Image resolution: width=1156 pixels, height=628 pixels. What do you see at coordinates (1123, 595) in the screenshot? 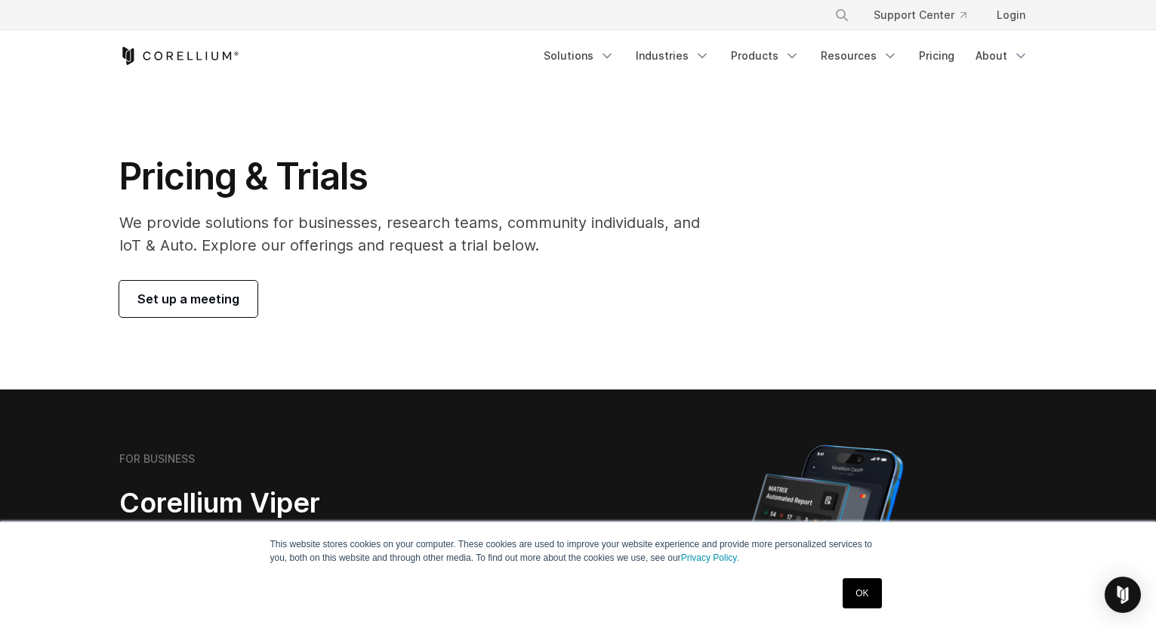
I see `div: Open Intercom Messenger` at bounding box center [1123, 595].